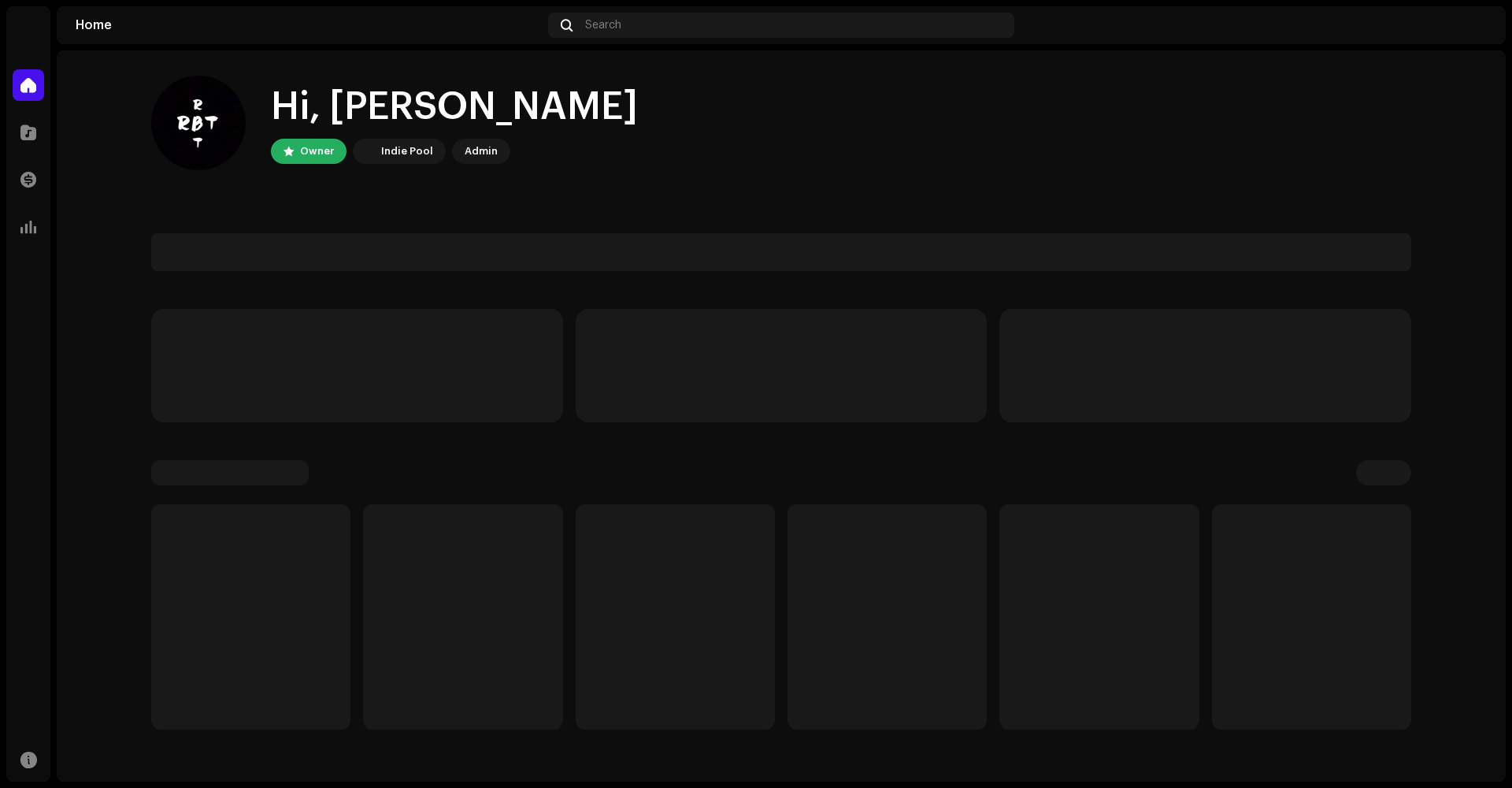 The image size is (1512, 788). I want to click on div: Owner, so click(316, 151).